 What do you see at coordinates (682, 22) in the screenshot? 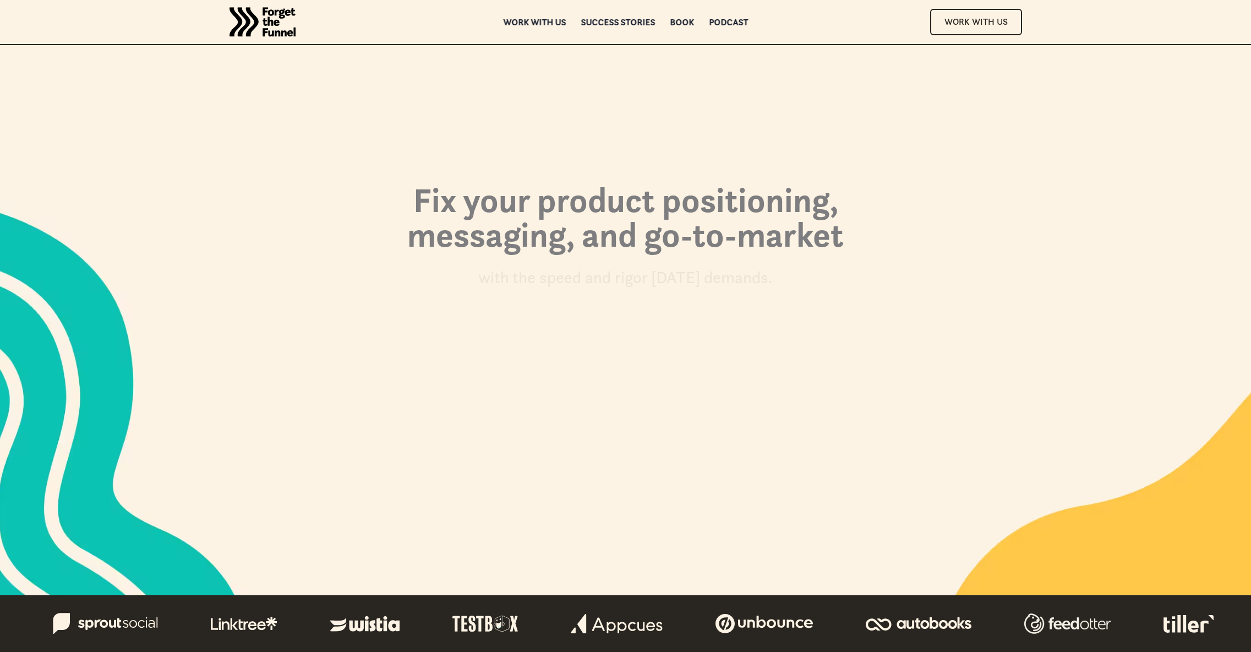
I see `a: Book` at bounding box center [682, 22].